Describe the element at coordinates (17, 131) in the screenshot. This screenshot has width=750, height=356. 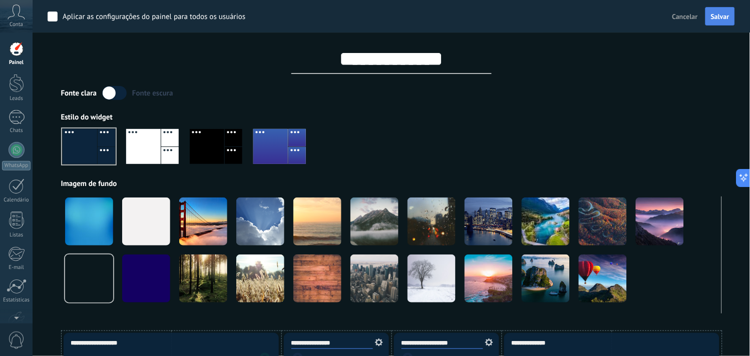
I see `div: Chats` at that location.